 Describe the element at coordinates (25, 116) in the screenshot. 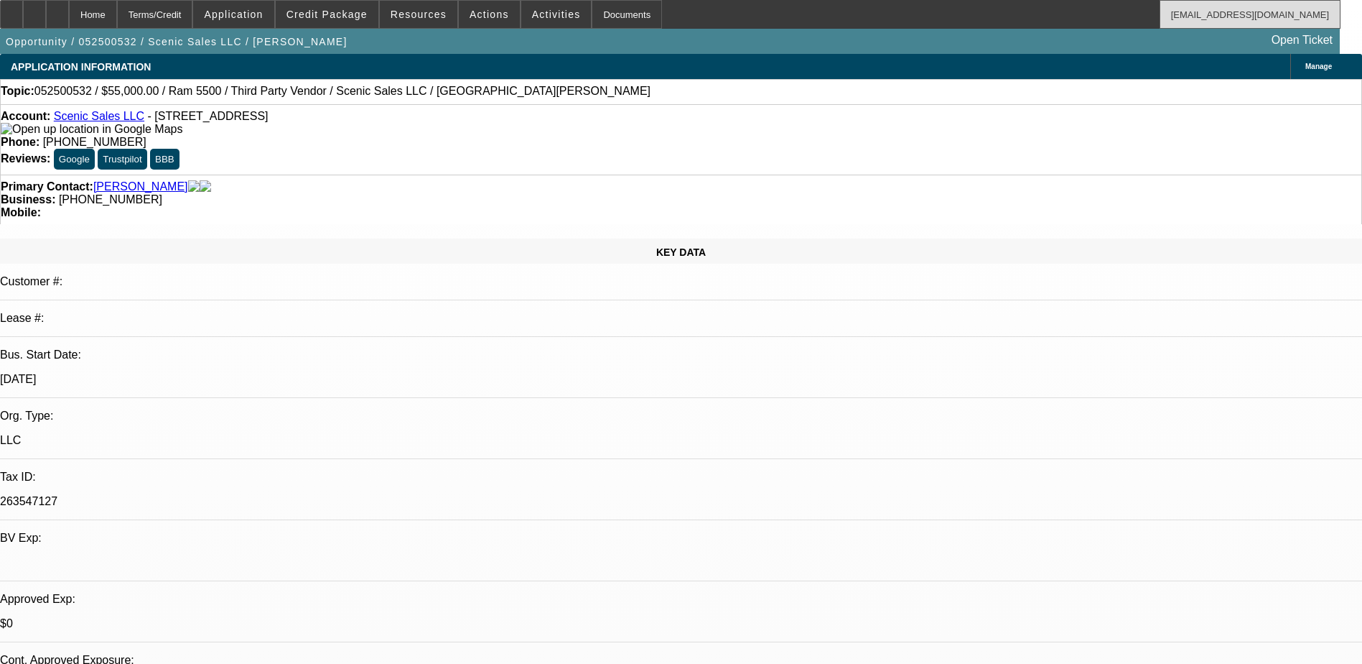

I see `strong: Account:` at that location.